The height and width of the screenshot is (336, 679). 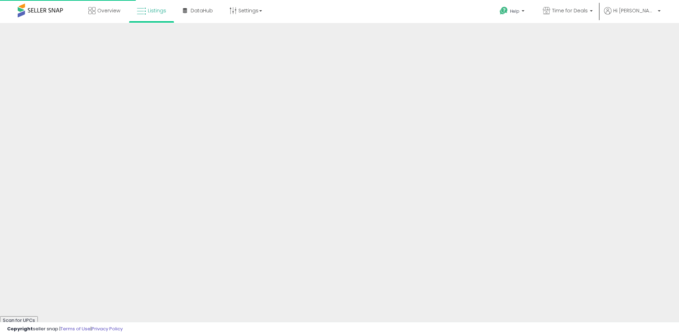 I want to click on span: Time for Deals, so click(x=570, y=11).